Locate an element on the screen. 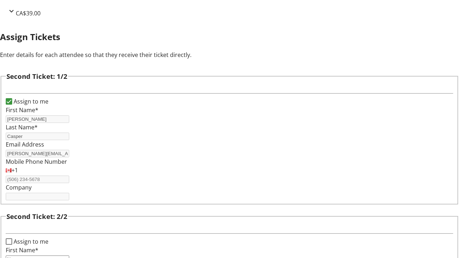 This screenshot has width=459, height=258. label: Email Address is located at coordinates (25, 144).